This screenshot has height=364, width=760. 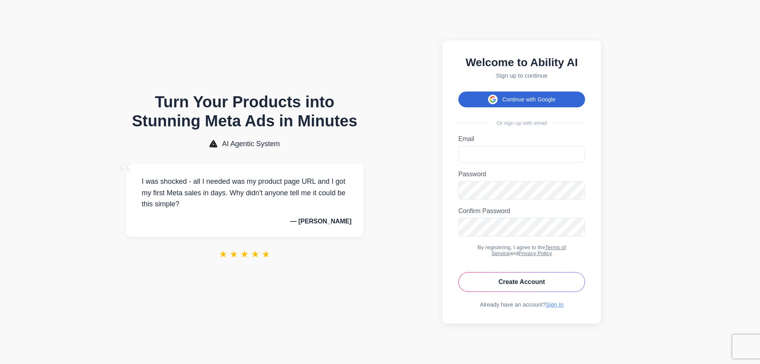 I want to click on div: By registering, I agree to the and, so click(x=522, y=250).